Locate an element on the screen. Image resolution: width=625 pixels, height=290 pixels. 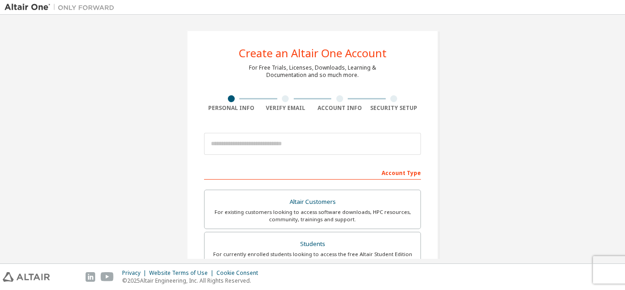
div: Personal Info is located at coordinates (231, 108).